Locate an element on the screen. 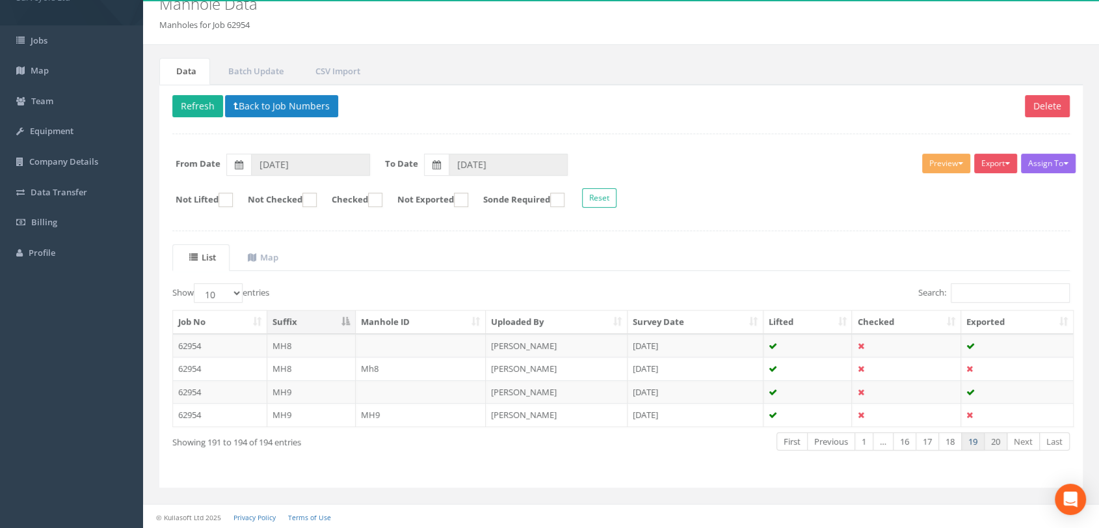  span: Billing is located at coordinates (44, 222).